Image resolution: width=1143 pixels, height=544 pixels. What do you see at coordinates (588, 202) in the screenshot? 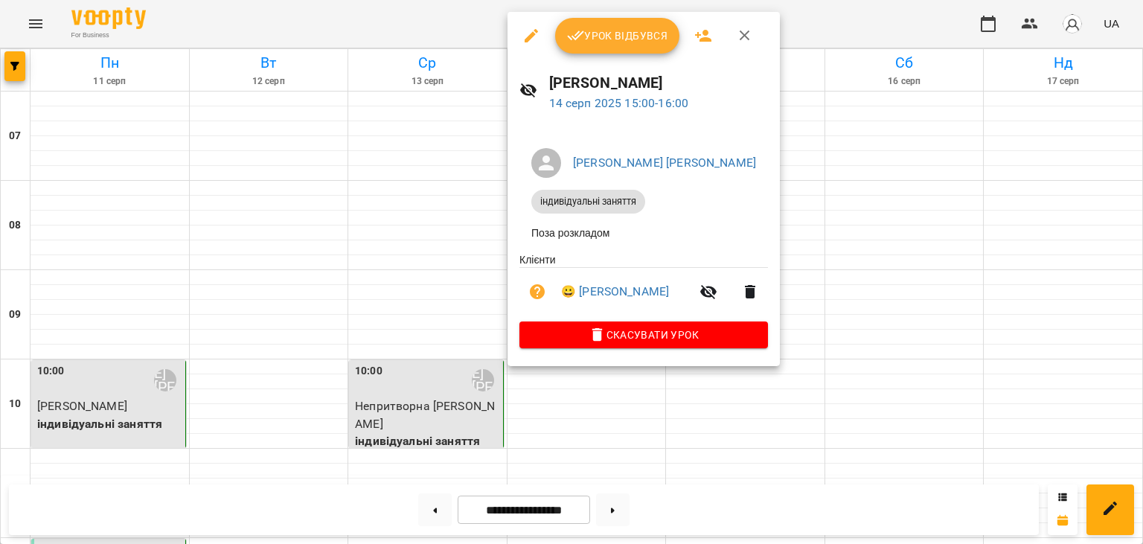
I see `span: індивідуальні заняття` at bounding box center [588, 202].